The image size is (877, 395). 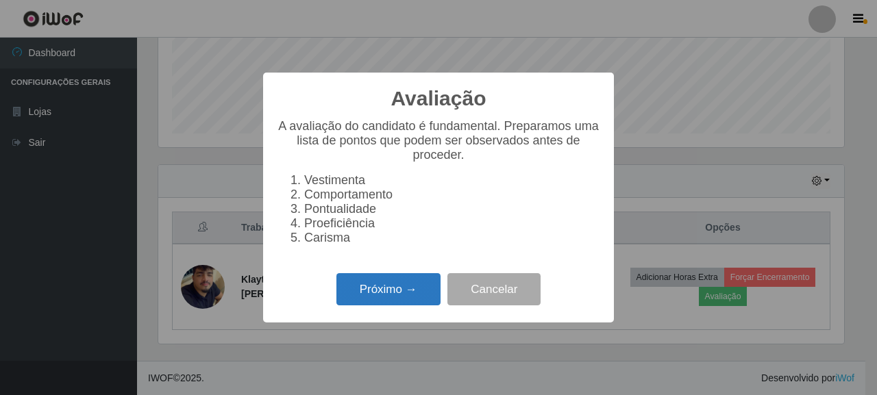 I want to click on li: Comportamento, so click(x=452, y=194).